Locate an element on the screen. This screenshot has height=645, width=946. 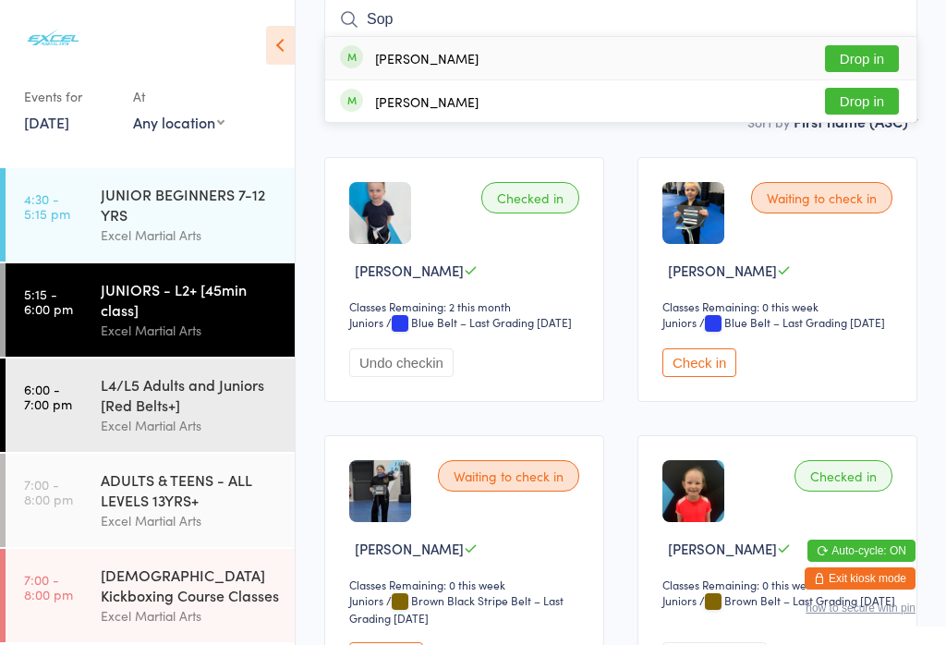
img: Excel Martial Arts is located at coordinates (53, 38).